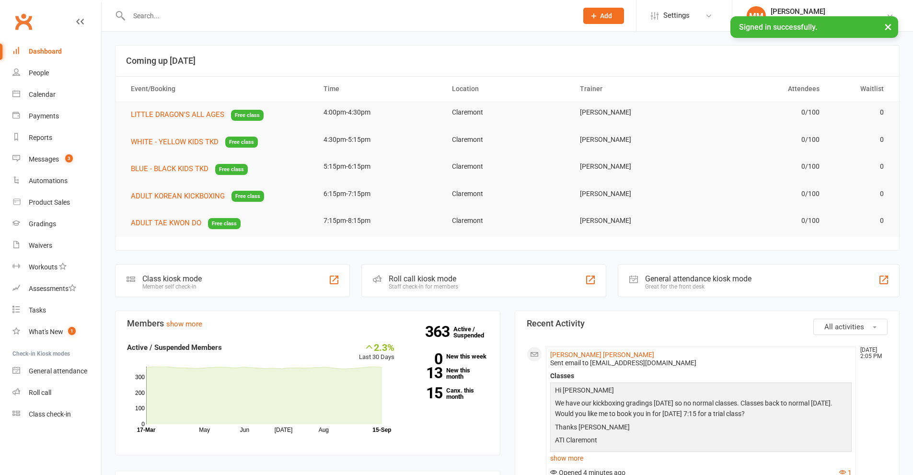 This screenshot has width=913, height=475. Describe the element at coordinates (177, 115) in the screenshot. I see `span: LITTLE DRAGON'S ALL AGES` at that location.